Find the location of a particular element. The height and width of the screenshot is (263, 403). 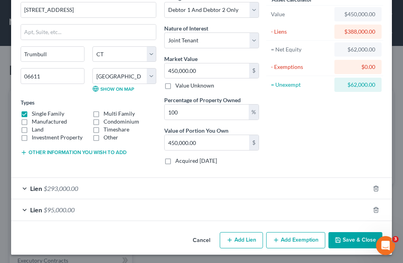

label: Value Unknown is located at coordinates (195, 86).